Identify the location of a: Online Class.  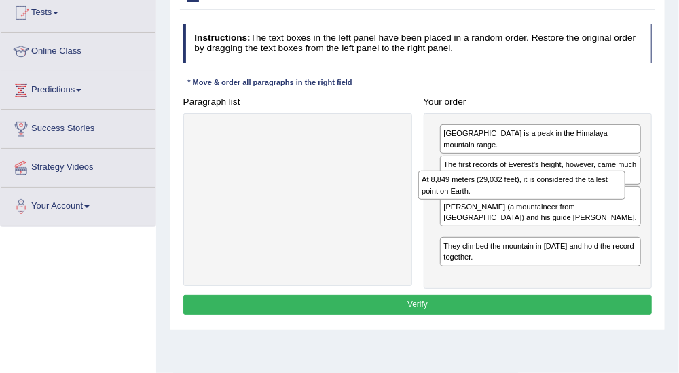
(78, 50).